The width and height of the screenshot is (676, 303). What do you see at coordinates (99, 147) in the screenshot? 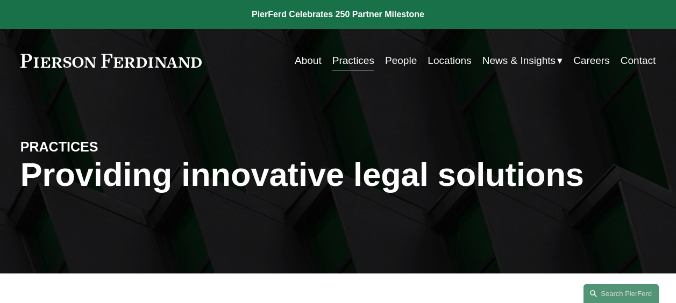
I see `h4: PRACTICES` at bounding box center [99, 147].